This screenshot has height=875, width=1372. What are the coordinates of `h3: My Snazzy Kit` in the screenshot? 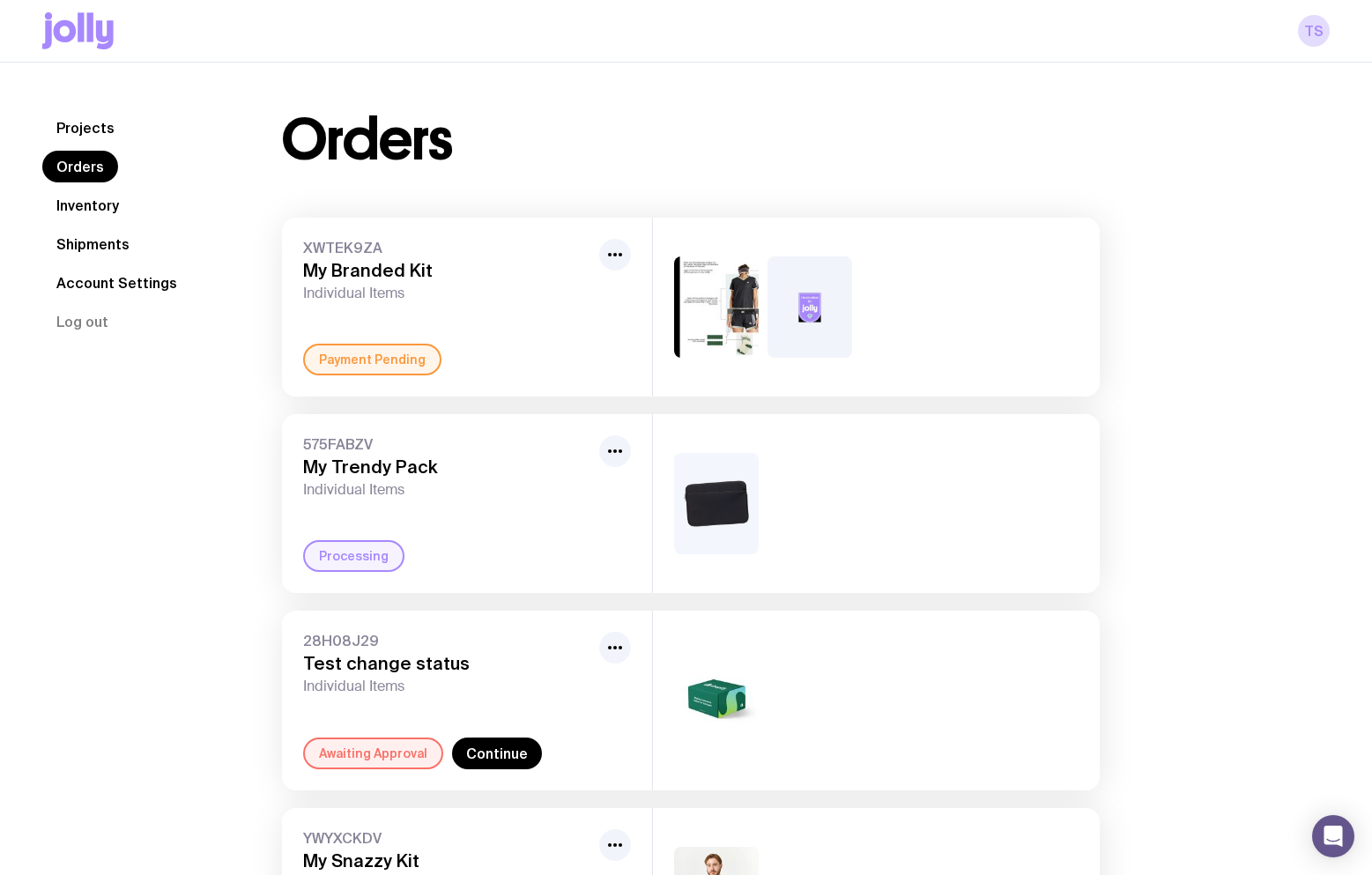 It's located at (448, 861).